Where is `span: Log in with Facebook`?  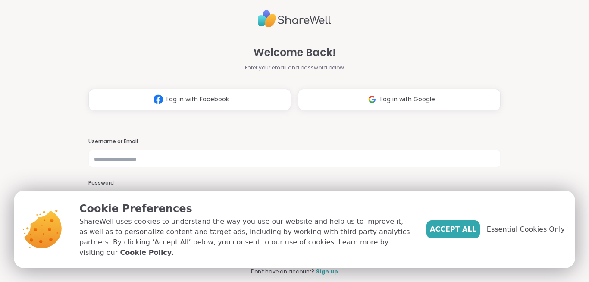 span: Log in with Facebook is located at coordinates (198, 99).